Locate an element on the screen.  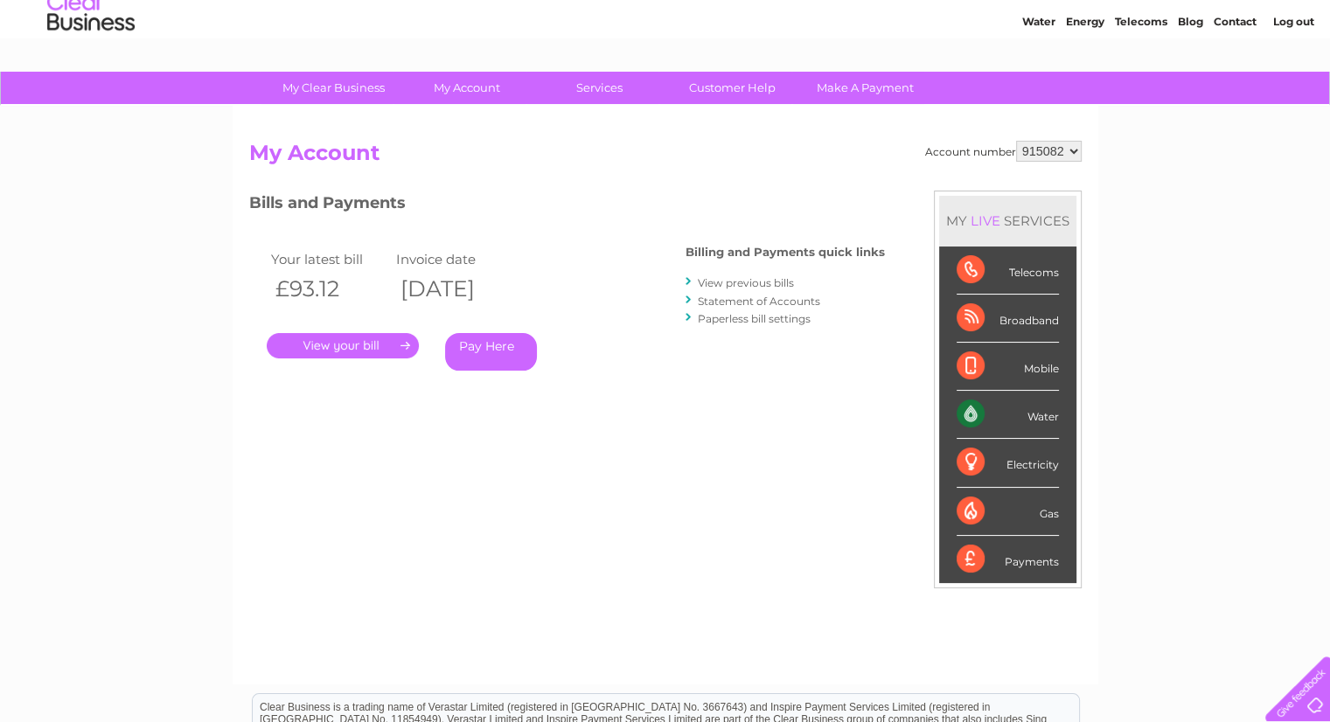
a: Services is located at coordinates (599, 87).